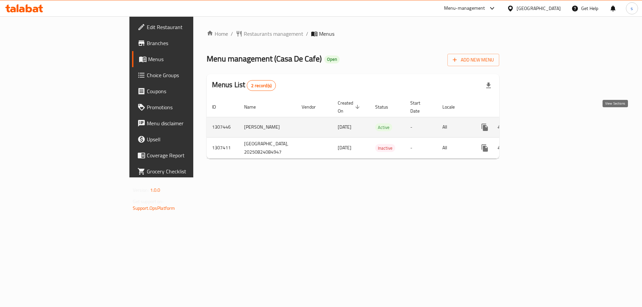 The image size is (642, 307). What do you see at coordinates (261, 86) in the screenshot?
I see `span: 2 record(s)` at bounding box center [261, 86].